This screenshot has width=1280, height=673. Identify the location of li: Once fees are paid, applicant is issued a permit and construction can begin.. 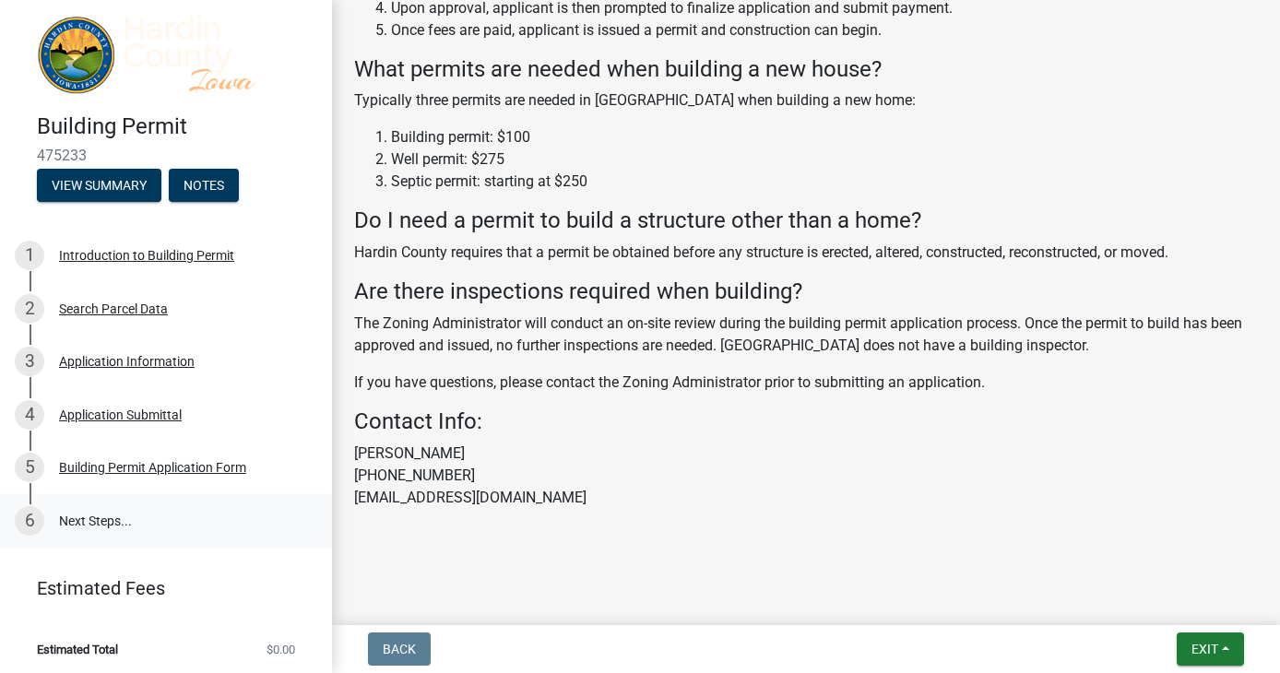
(825, 30).